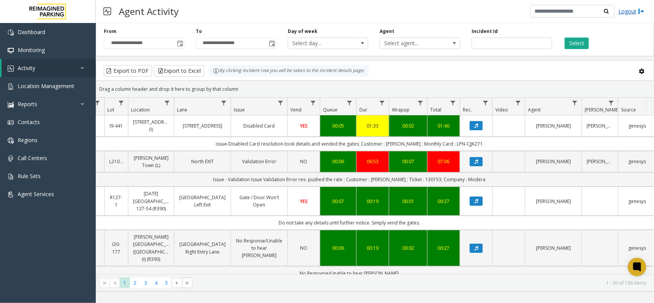  I want to click on a: 00:05, so click(338, 126).